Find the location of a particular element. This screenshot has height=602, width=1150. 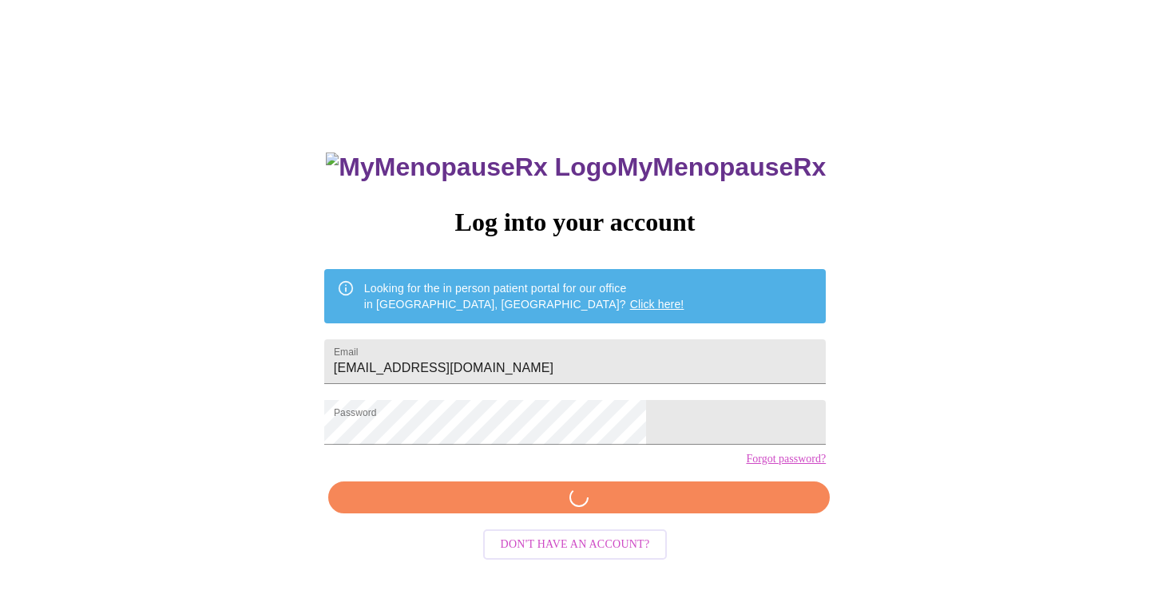

a: Click here! is located at coordinates (657, 304).